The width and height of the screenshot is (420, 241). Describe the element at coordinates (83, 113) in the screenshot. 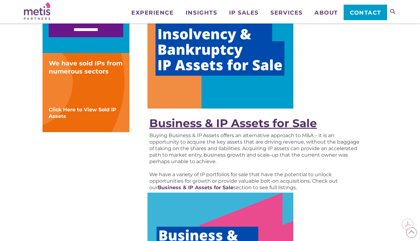

I see `strong: Click Here to View Sold IP Assets` at that location.